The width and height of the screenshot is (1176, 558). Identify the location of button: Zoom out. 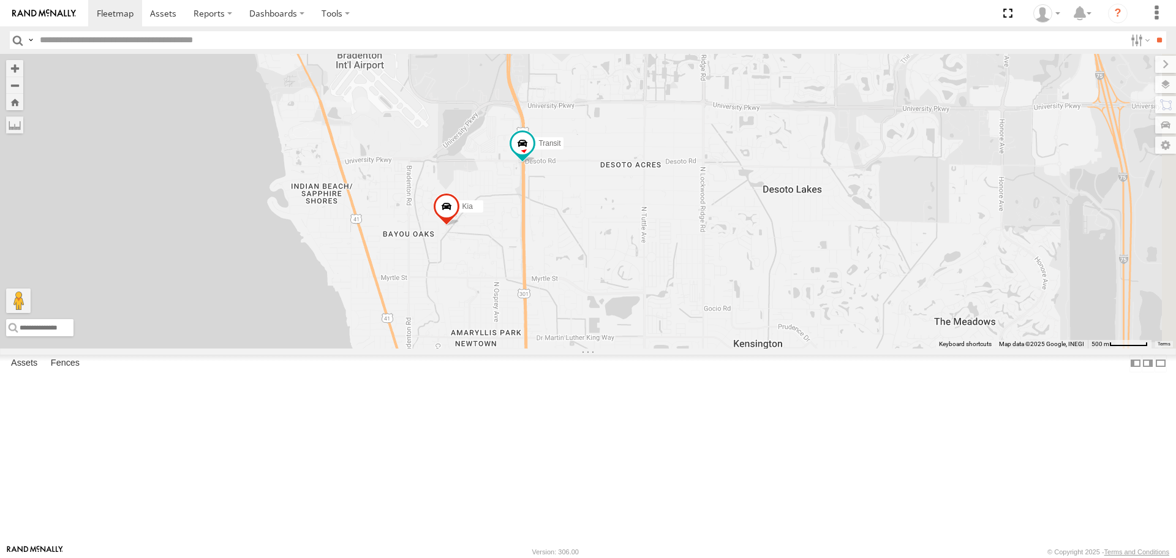
(15, 85).